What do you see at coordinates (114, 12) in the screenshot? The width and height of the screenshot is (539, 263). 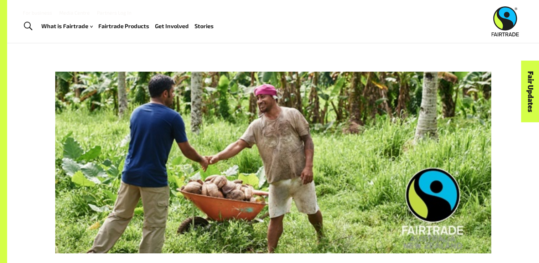 I see `a: Partners Log In` at bounding box center [114, 12].